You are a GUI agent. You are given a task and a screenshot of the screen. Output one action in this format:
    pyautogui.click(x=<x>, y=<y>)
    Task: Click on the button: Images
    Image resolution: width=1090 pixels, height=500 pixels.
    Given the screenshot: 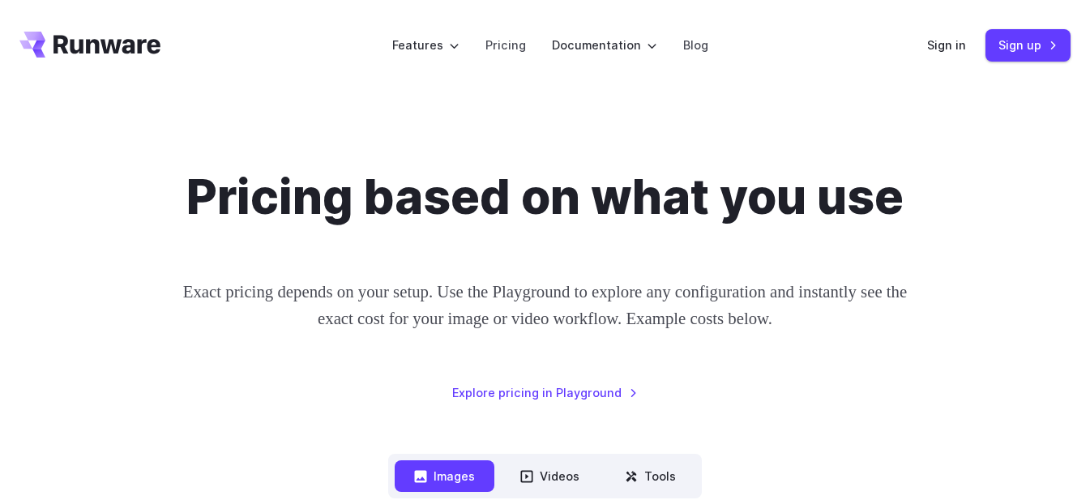 What is the action you would take?
    pyautogui.click(x=444, y=476)
    